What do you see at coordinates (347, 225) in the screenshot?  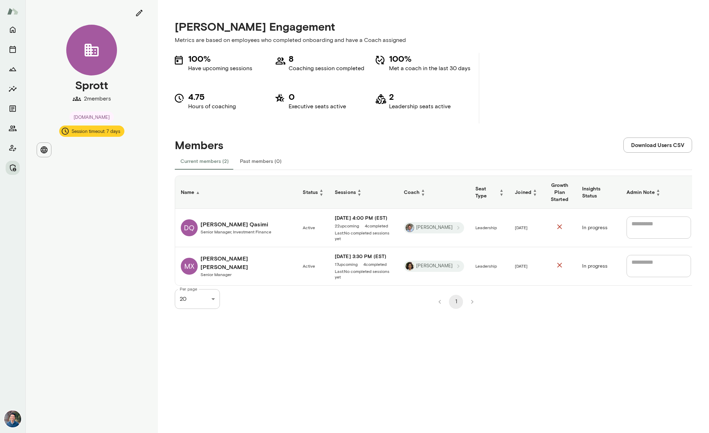 I see `a: 22upcoming` at bounding box center [347, 225].